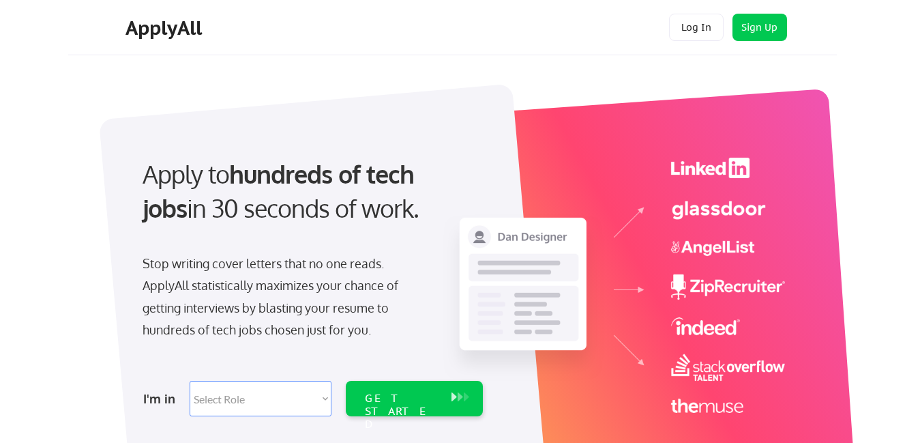 The image size is (905, 443). Describe the element at coordinates (281, 190) in the screenshot. I see `strong: hundreds of tech jobs` at that location.